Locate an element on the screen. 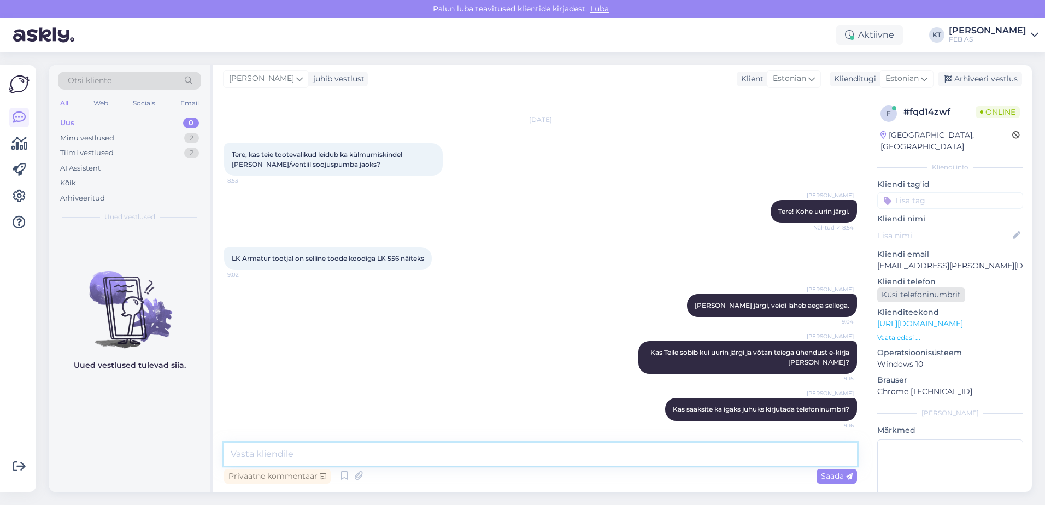 The height and width of the screenshot is (505, 1045). p: Klienditeekond is located at coordinates (950, 312).